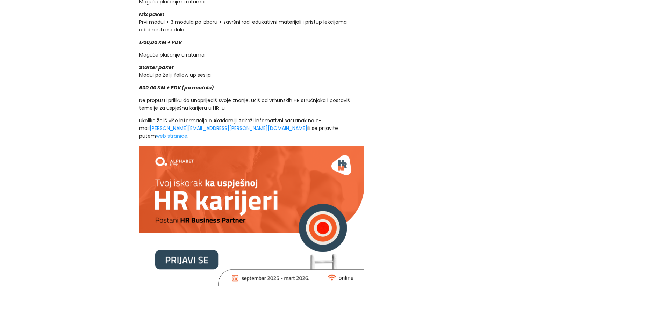 This screenshot has height=321, width=666. What do you see at coordinates (252, 71) in the screenshot?
I see `p: Modul po želji, follow up sesija` at bounding box center [252, 71].